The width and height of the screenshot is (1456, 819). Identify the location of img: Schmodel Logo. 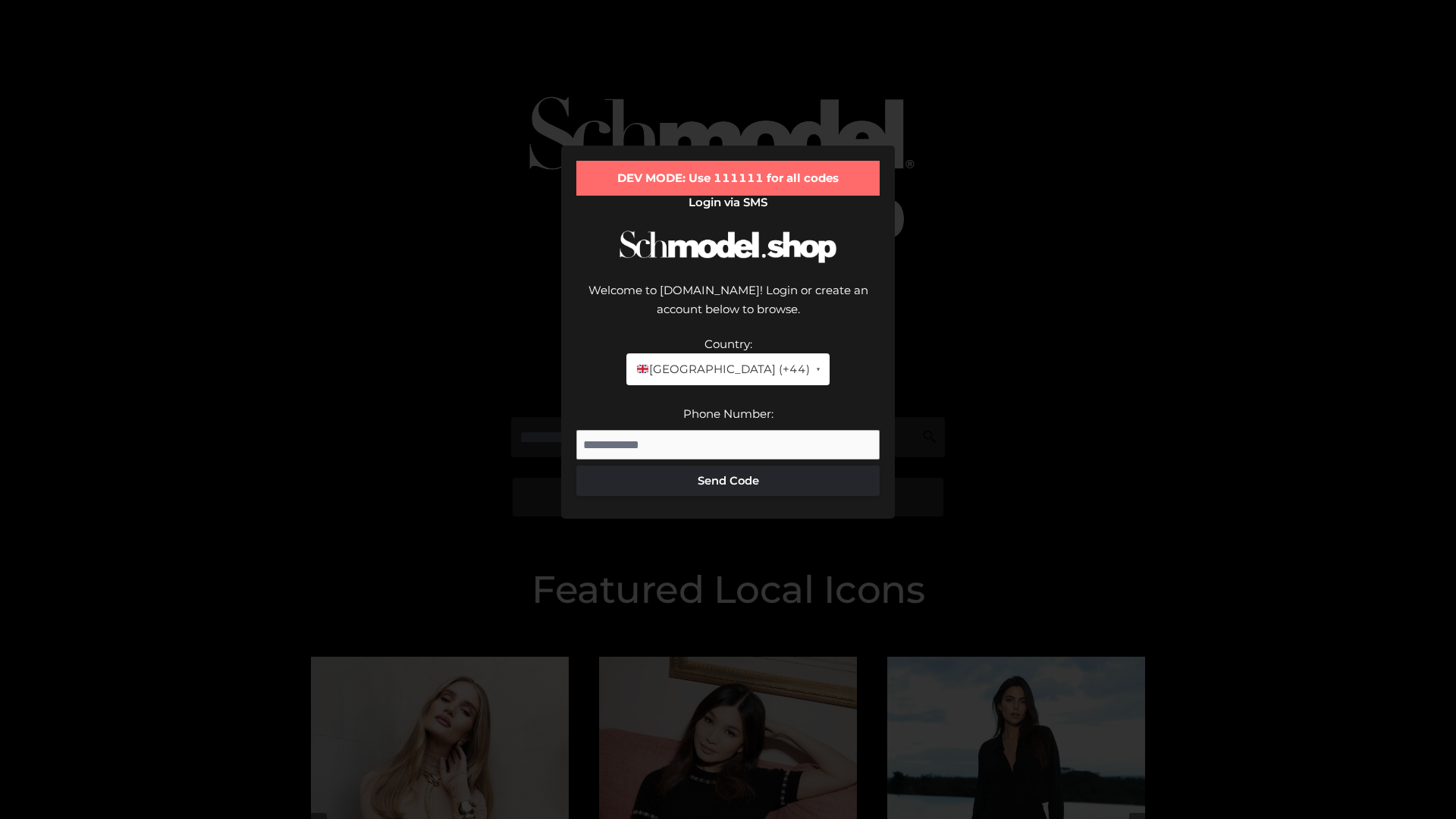
(728, 246).